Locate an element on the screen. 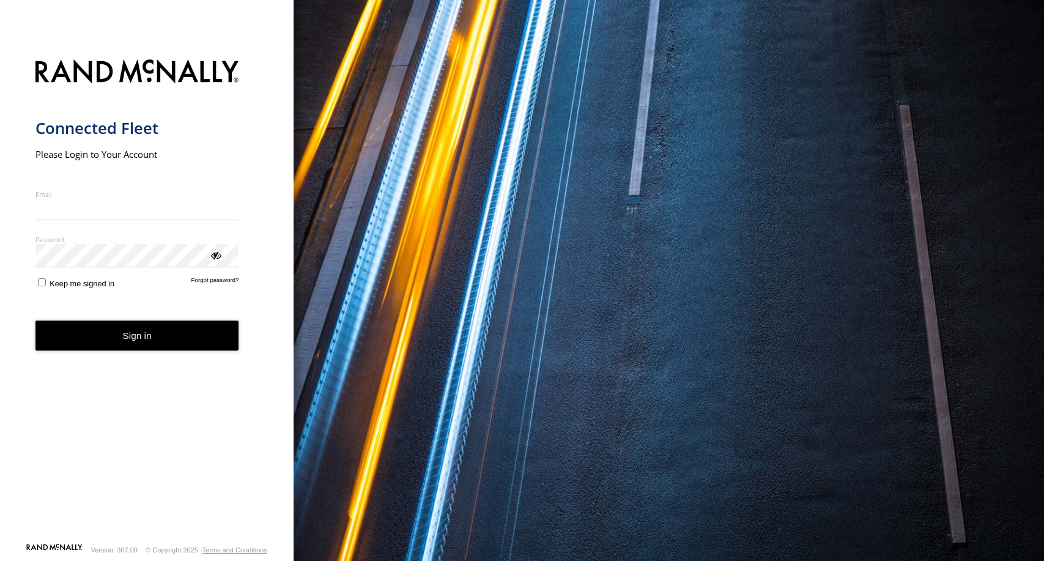 This screenshot has width=1044, height=561. label: Email is located at coordinates (137, 194).